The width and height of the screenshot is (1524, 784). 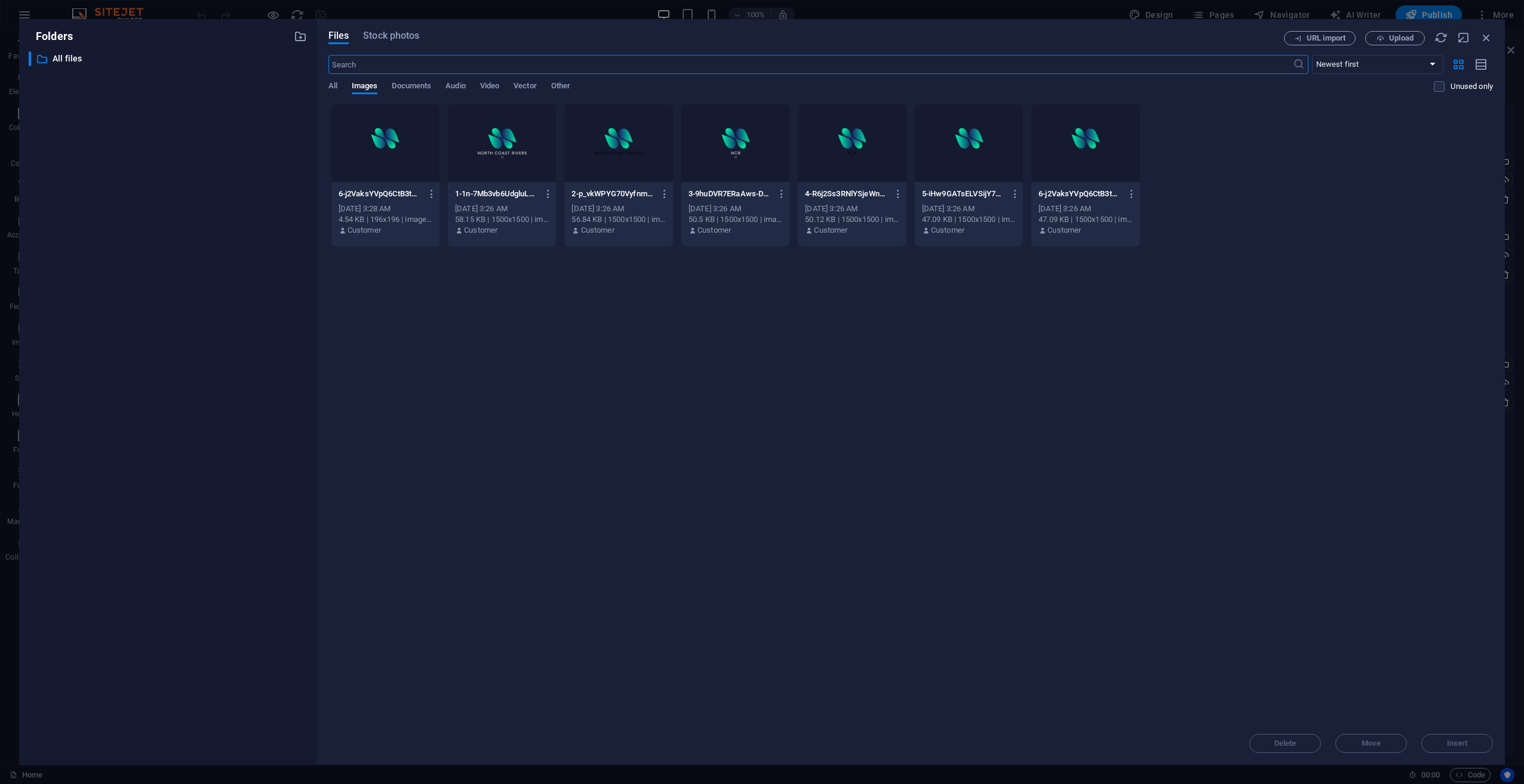 What do you see at coordinates (811, 64) in the screenshot?
I see `input: Search` at bounding box center [811, 64].